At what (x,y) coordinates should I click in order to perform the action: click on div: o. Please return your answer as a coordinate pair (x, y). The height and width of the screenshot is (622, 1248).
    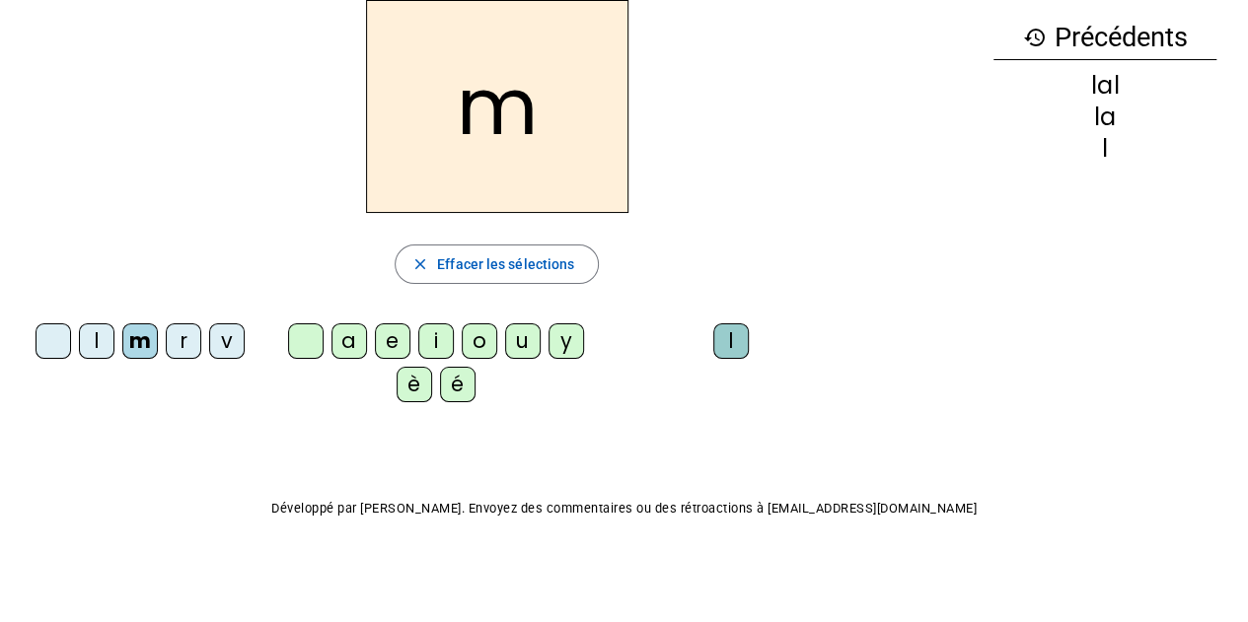
    Looking at the image, I should click on (479, 341).